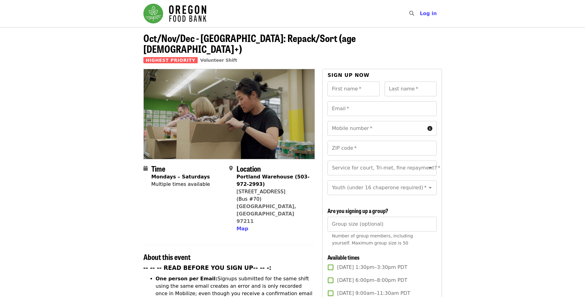 This screenshot has height=297, width=585. What do you see at coordinates (382, 224) in the screenshot?
I see `input: [object Object]` at bounding box center [382, 224].